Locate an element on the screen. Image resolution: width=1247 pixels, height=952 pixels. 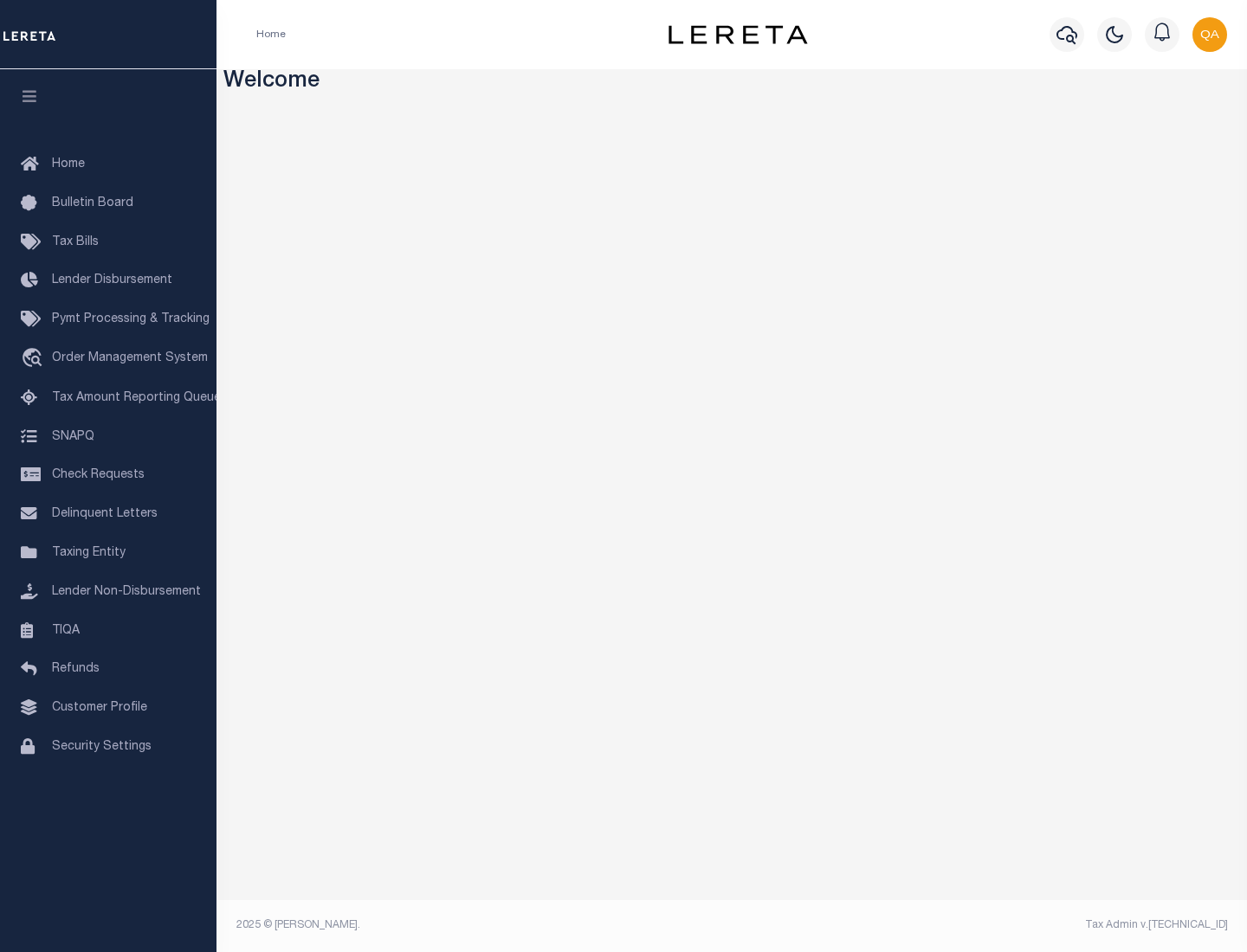
span: Customer Profile is located at coordinates (100, 708).